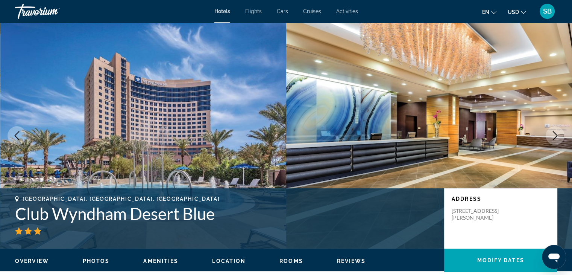 This screenshot has height=275, width=572. What do you see at coordinates (347, 11) in the screenshot?
I see `a: Activities` at bounding box center [347, 11].